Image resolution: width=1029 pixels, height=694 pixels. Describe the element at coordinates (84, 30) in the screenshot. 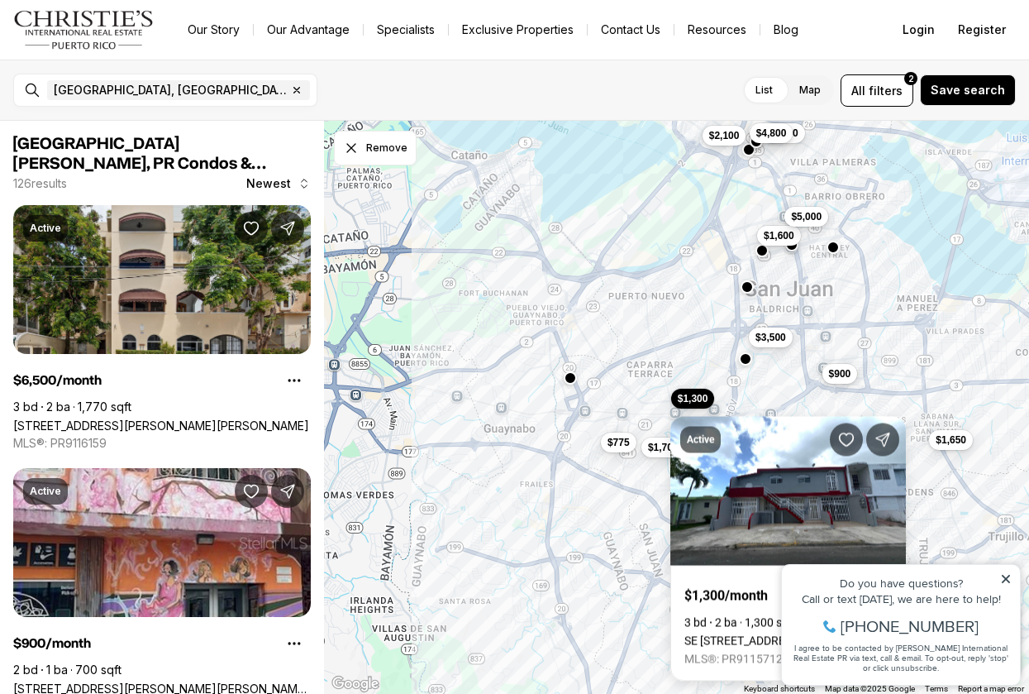

I see `img: logo` at that location.